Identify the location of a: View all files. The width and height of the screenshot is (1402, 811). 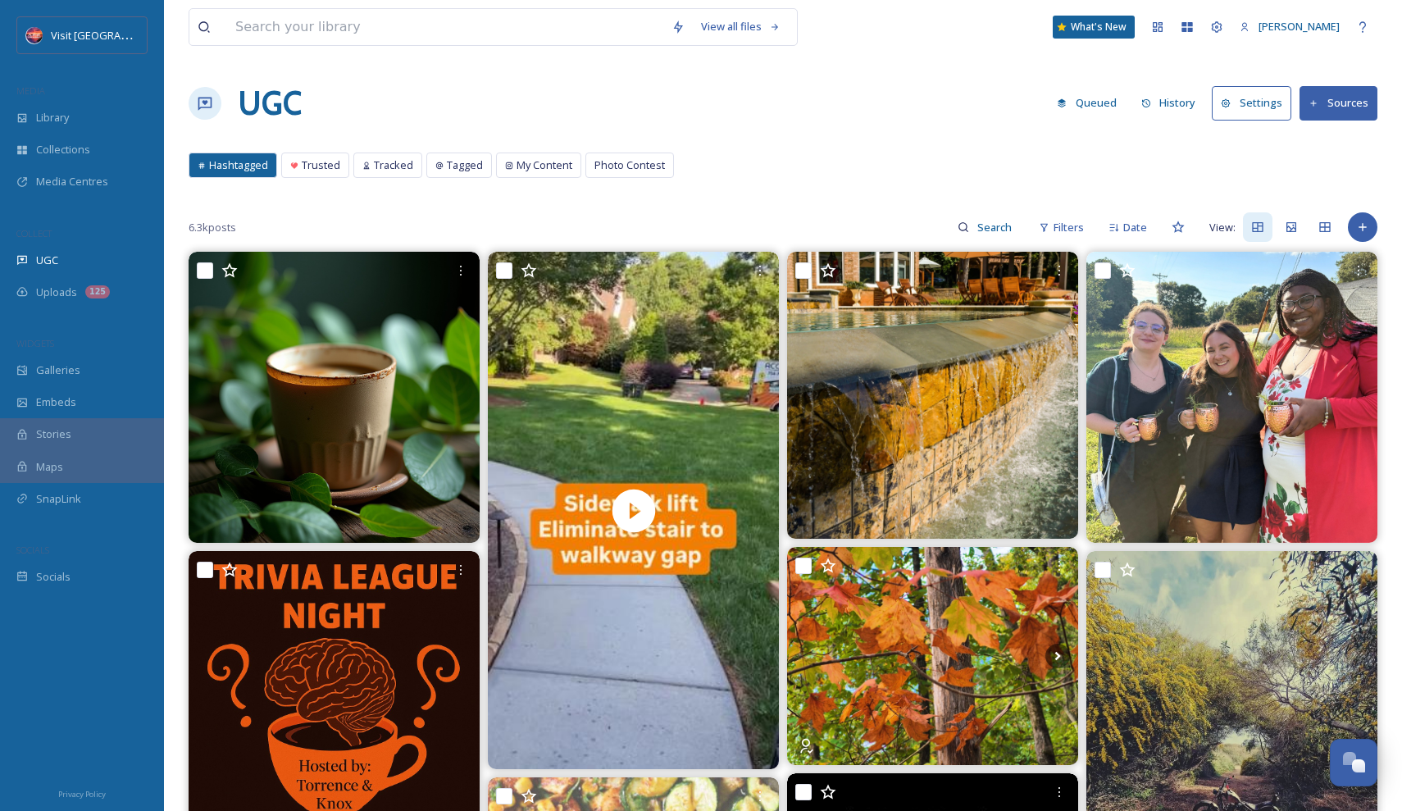
(740, 26).